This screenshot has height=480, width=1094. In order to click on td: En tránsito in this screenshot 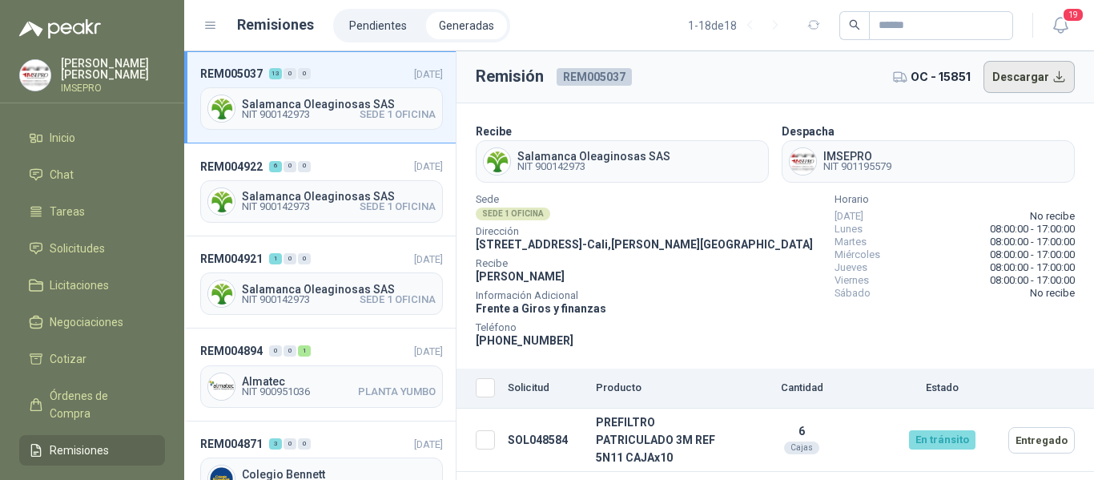, I will do `click(942, 440)`.